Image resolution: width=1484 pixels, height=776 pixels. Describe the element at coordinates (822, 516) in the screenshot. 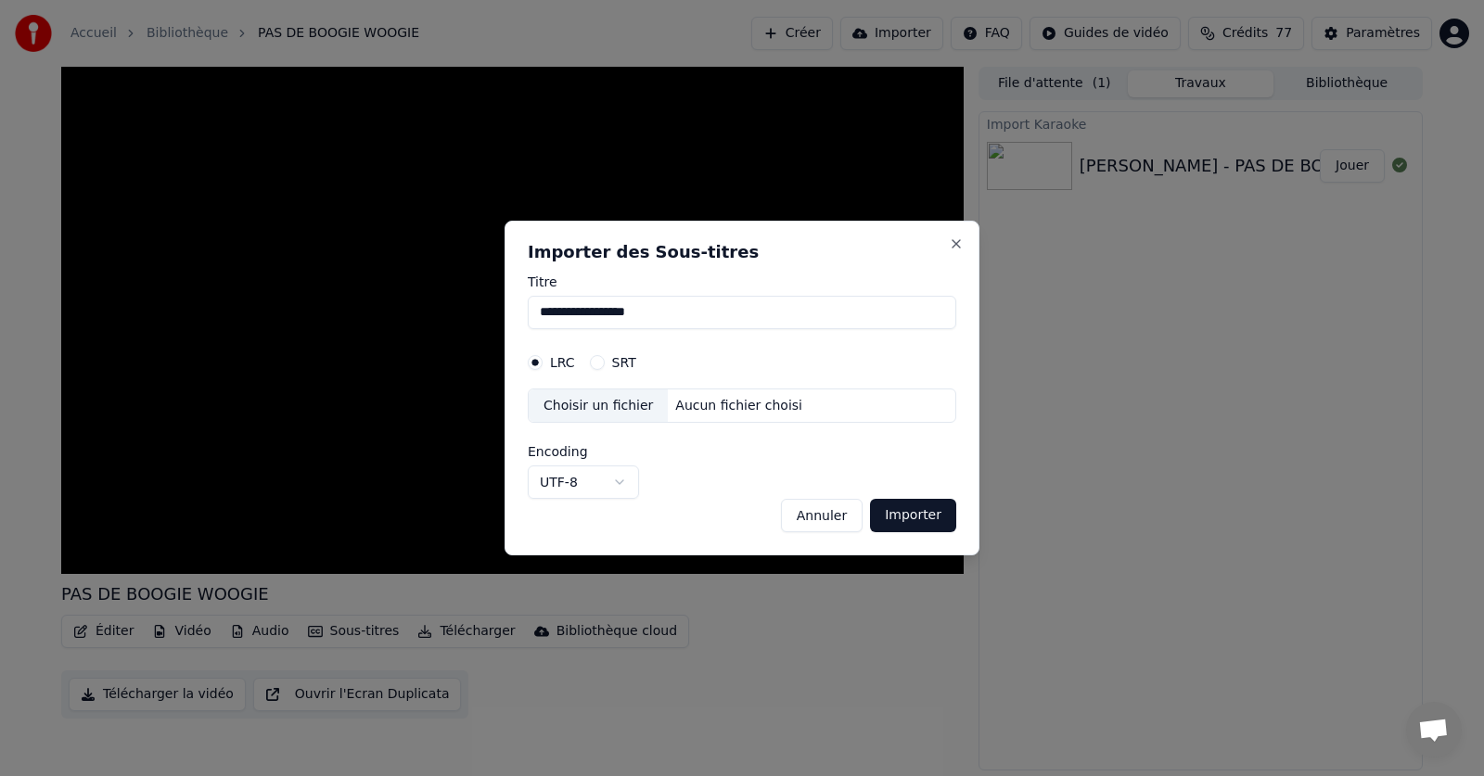

I see `button: Annuler` at that location.